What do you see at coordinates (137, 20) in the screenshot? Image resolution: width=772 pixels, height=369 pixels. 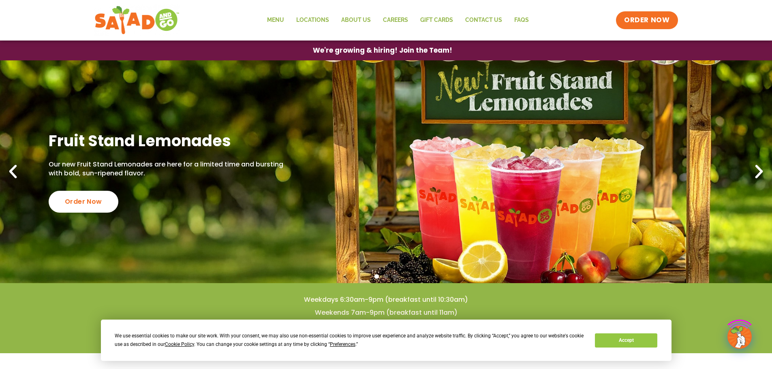 I see `img: new-SAG-logo-768×292` at bounding box center [137, 20].